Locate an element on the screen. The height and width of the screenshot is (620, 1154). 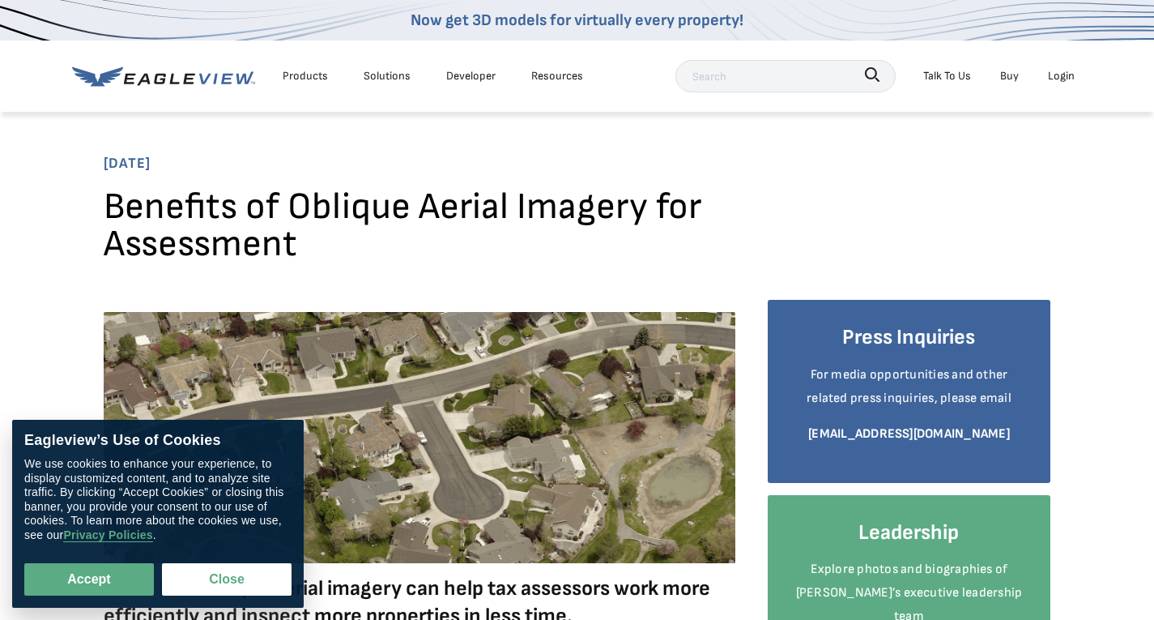
div: Solutions is located at coordinates (387, 75).